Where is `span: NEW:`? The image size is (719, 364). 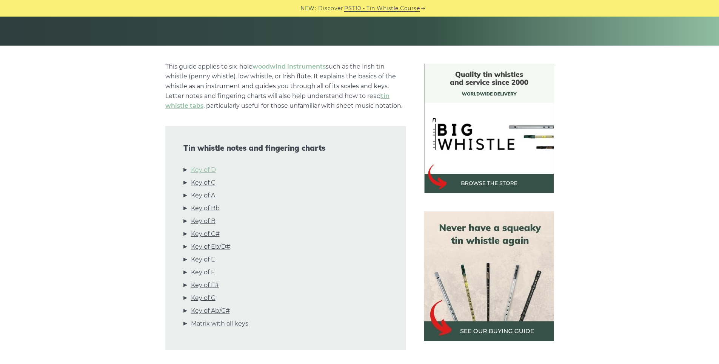 span: NEW: is located at coordinates (308, 8).